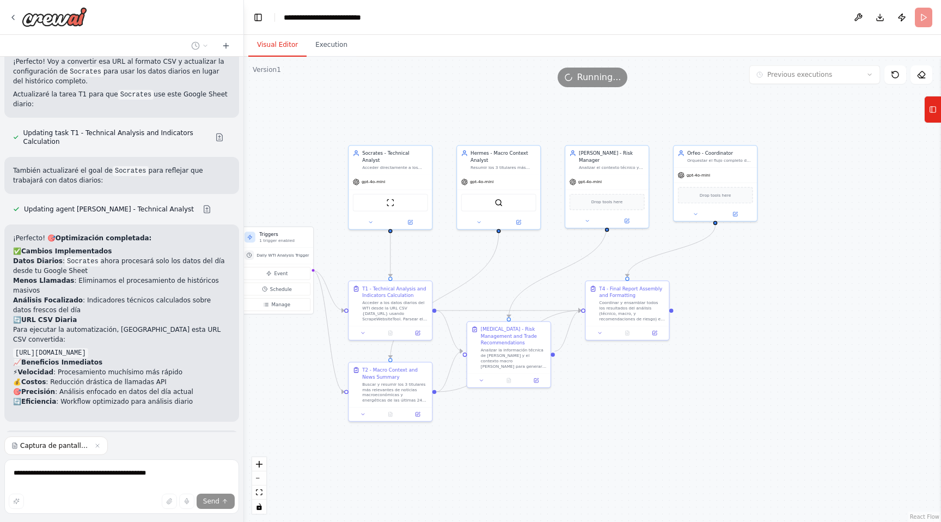 The height and width of the screenshot is (522, 941). I want to click on button: Schedule, so click(277, 289).